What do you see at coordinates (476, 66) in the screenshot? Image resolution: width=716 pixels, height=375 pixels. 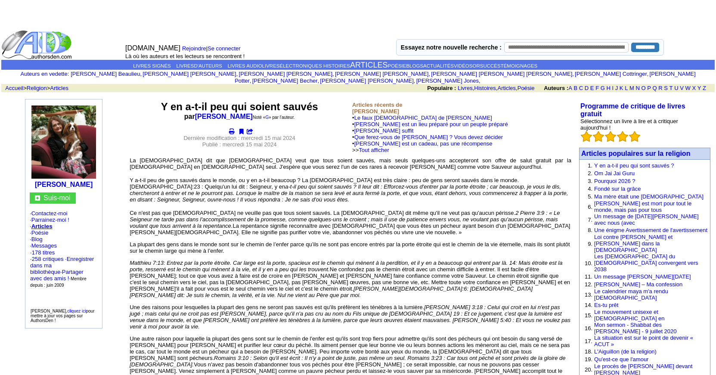 I see `font: OR` at bounding box center [476, 66].